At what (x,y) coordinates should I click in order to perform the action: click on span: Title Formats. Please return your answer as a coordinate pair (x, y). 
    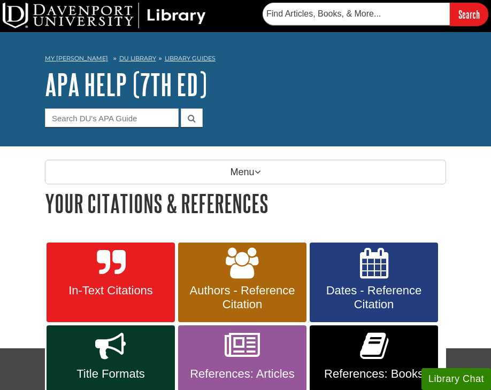
    Looking at the image, I should click on (111, 374).